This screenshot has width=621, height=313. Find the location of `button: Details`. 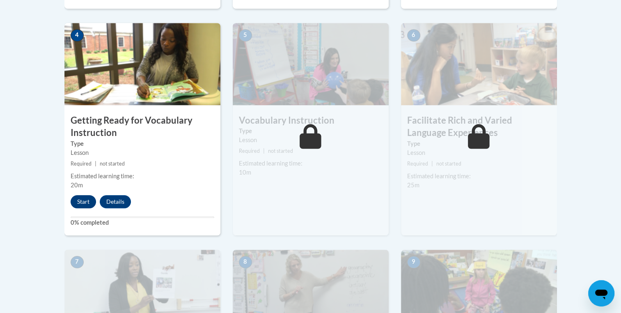

button: Details is located at coordinates (115, 202).